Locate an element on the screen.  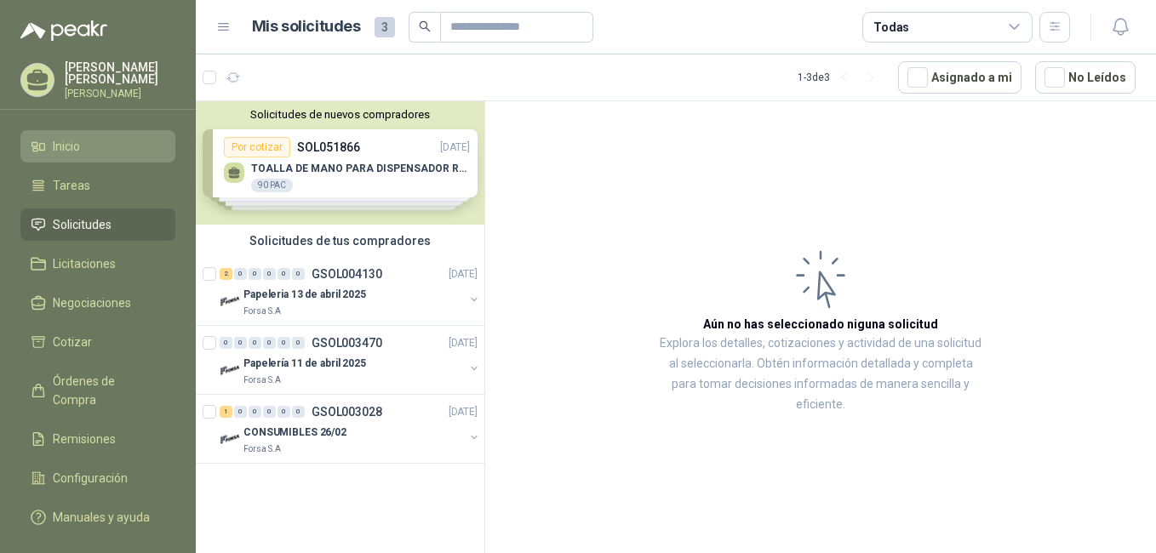
a: Negociaciones is located at coordinates (98, 303).